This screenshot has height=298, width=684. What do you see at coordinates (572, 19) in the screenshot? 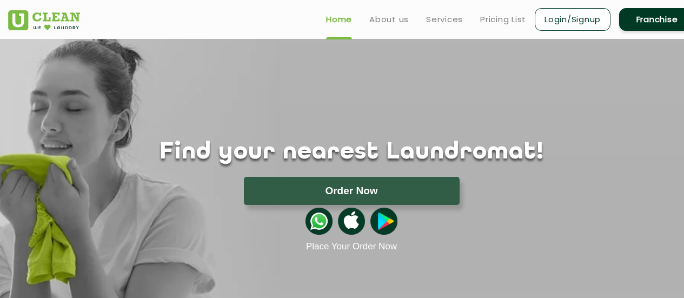
I see `a: Login/Signup` at bounding box center [572, 19].